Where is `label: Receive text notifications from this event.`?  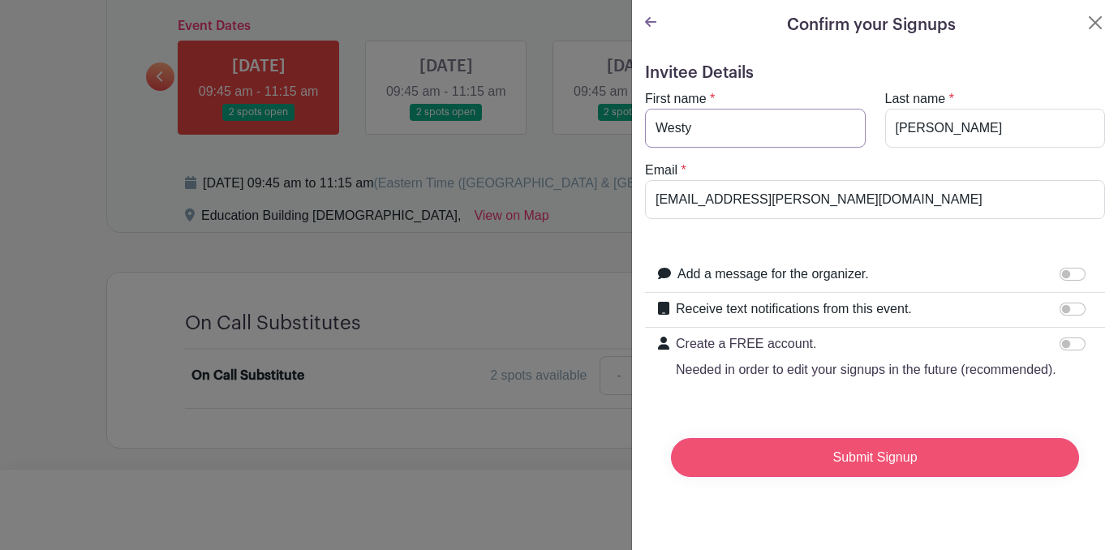
label: Receive text notifications from this event. is located at coordinates (793, 309).